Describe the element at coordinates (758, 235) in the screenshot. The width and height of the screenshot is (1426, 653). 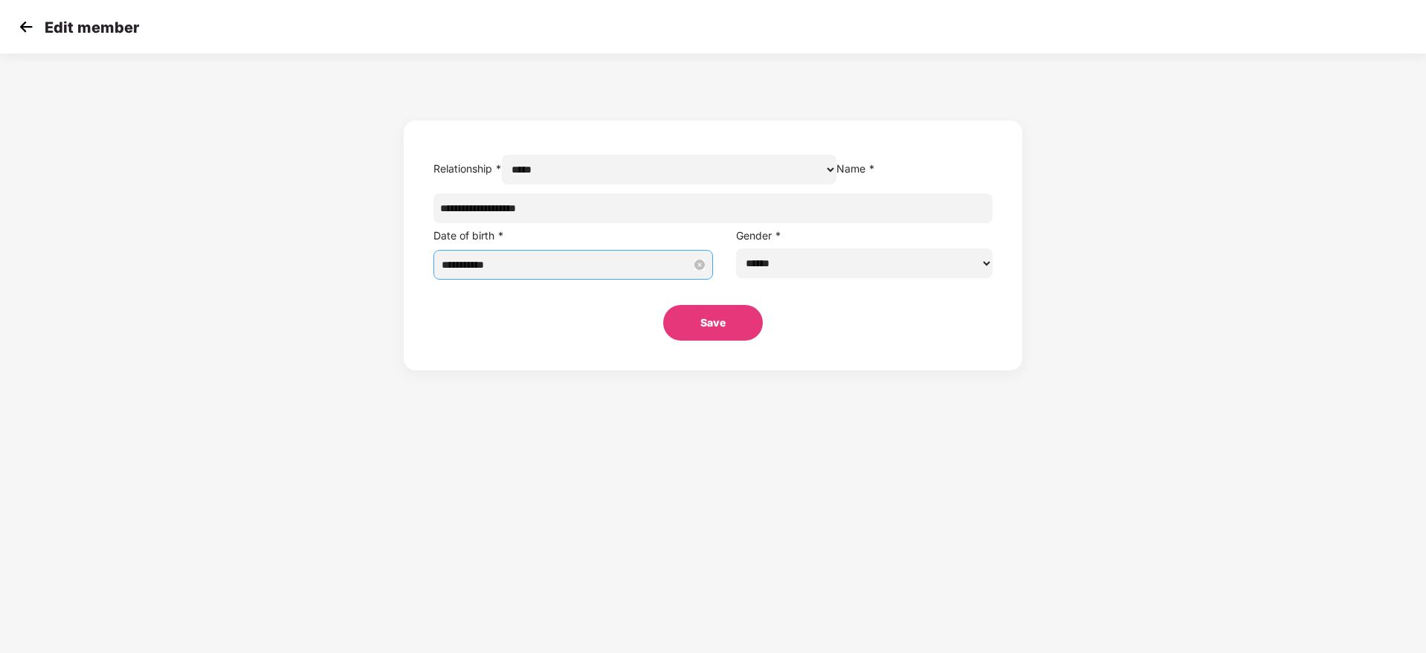
I see `label: Gender *` at that location.